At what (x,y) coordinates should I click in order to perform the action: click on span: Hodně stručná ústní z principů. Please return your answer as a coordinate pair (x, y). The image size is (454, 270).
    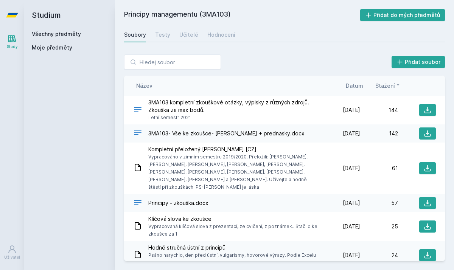
    Looking at the image, I should click on (234, 248).